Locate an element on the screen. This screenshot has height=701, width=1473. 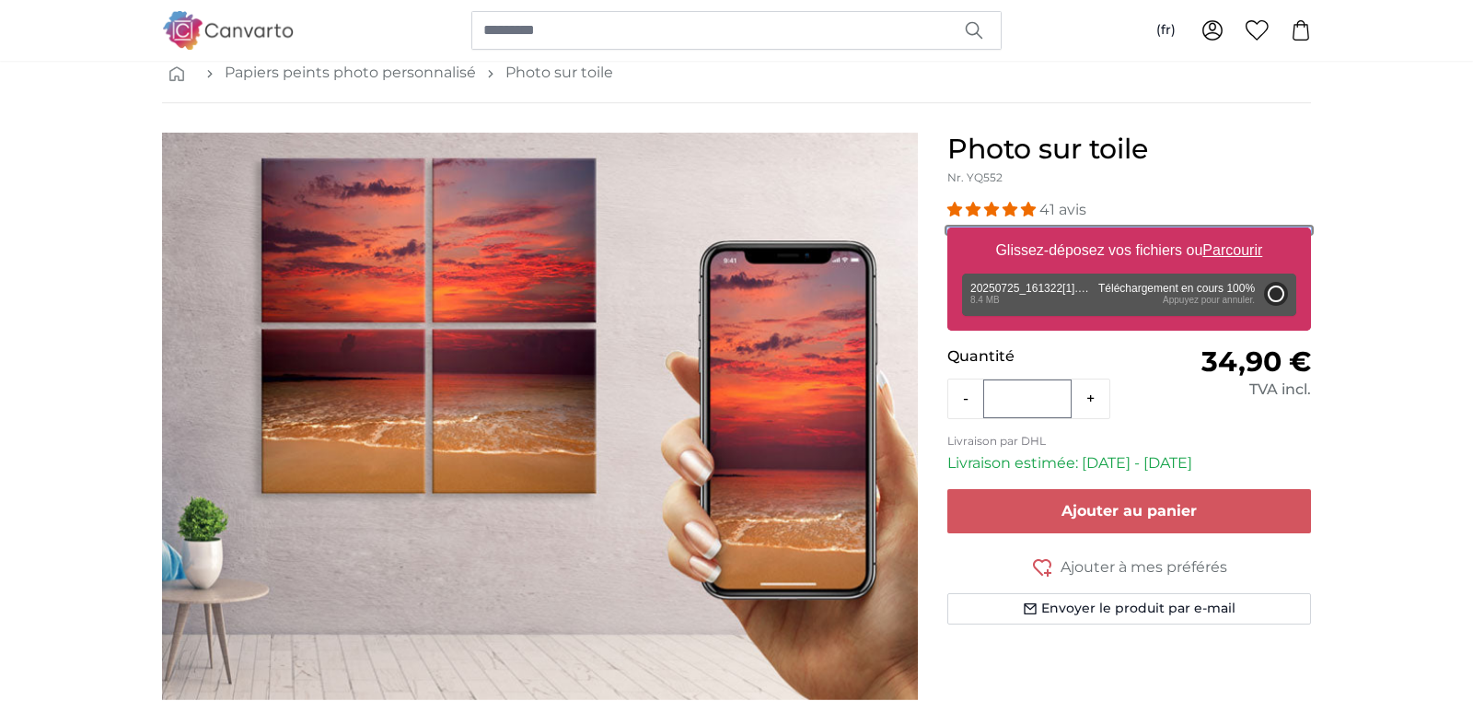
h1: Photo sur toile is located at coordinates (1129, 149).